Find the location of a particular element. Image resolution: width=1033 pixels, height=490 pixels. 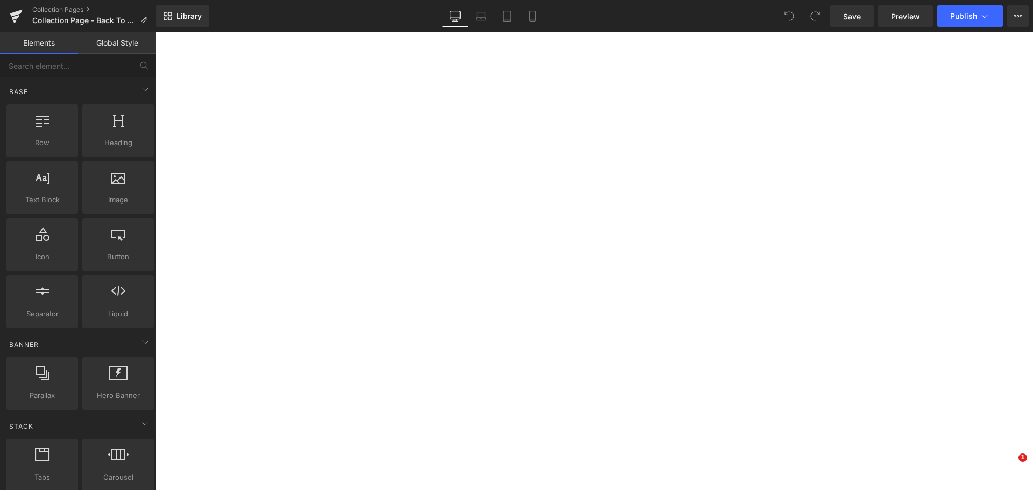

span: 1 is located at coordinates (1023, 458).